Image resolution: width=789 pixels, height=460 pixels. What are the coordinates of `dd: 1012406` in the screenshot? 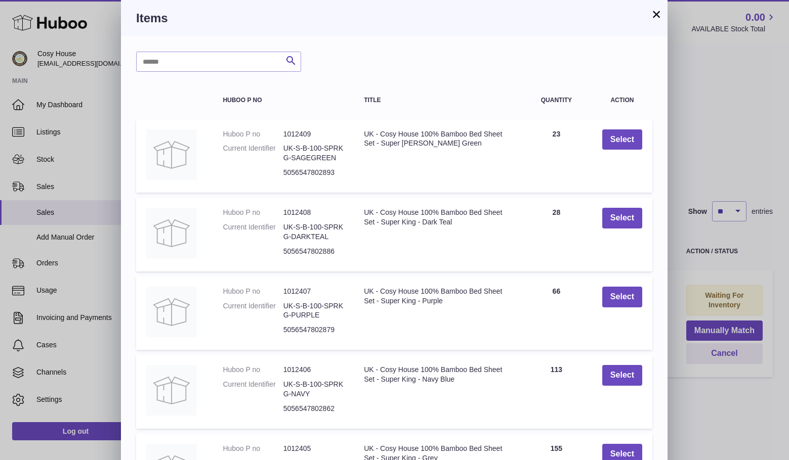 It's located at (313, 370).